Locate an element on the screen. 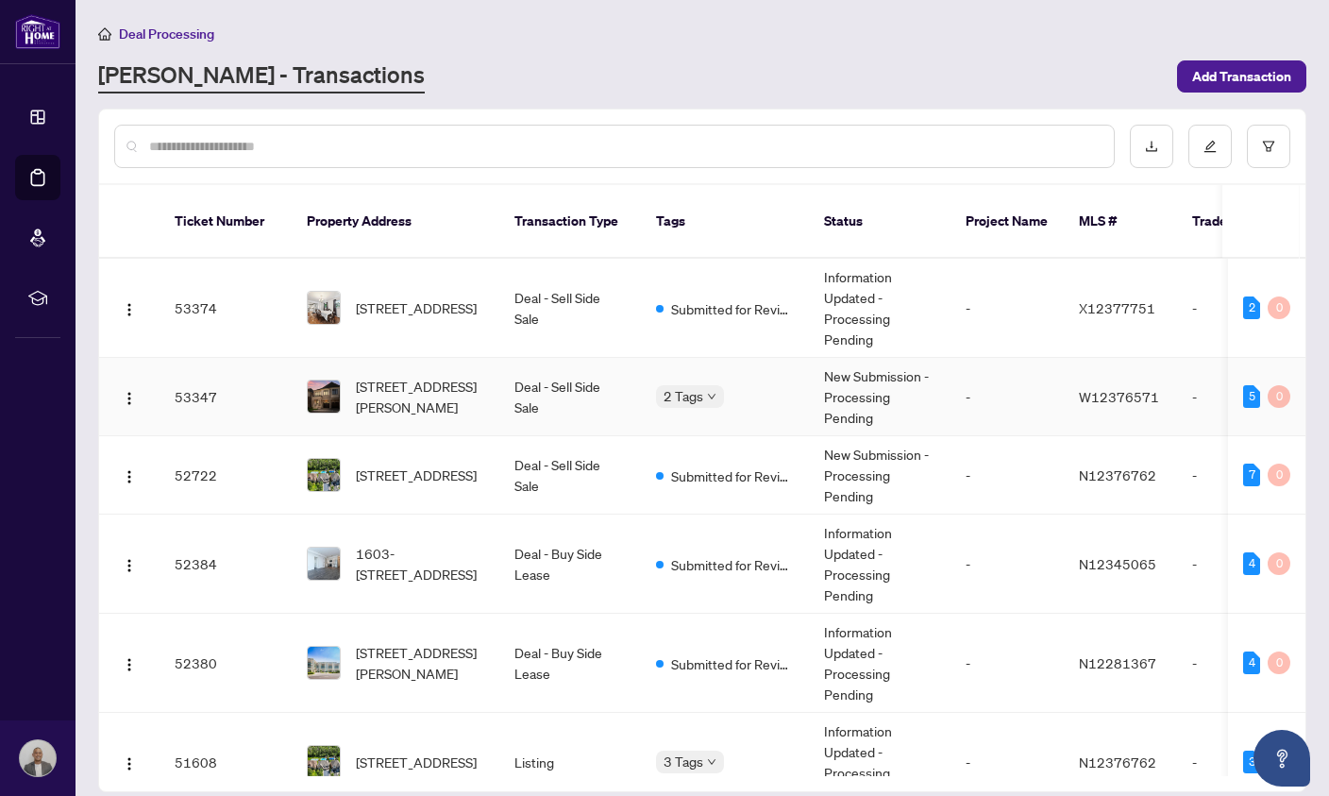 This screenshot has width=1329, height=796. th: MLS # is located at coordinates (1121, 222).